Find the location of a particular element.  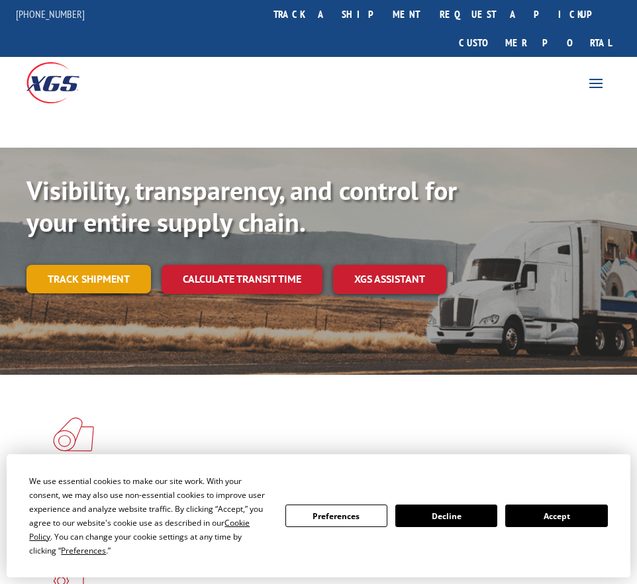

a: Customer Portal is located at coordinates (535, 42).